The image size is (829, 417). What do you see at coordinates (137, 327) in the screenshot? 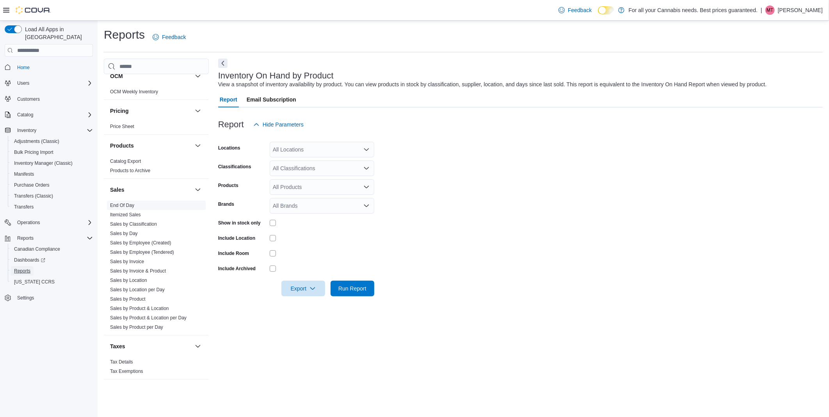
I see `span: Sales by Product per Day` at bounding box center [137, 327].